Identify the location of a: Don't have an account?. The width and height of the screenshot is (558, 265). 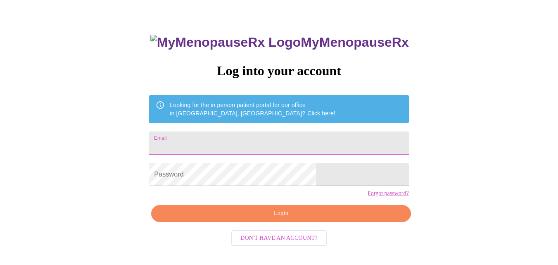
(279, 237).